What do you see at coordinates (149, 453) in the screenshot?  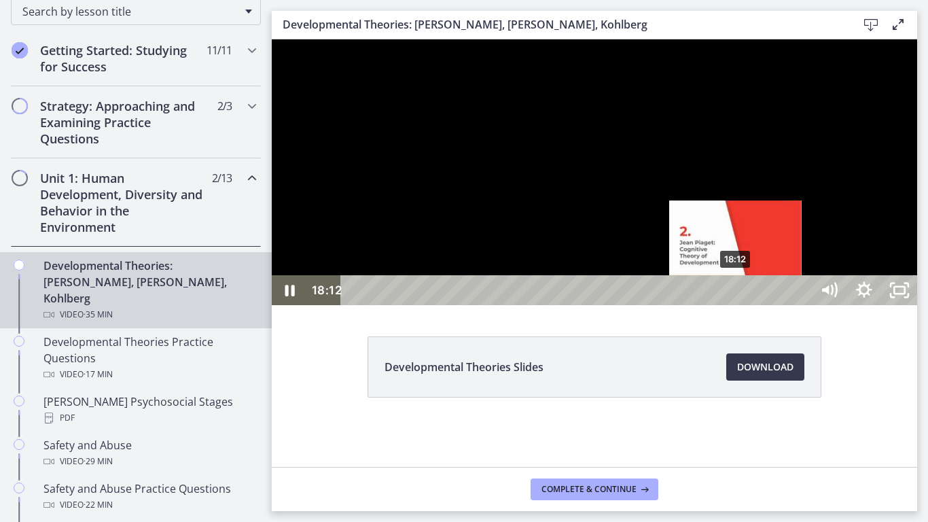 I see `div: Safety and Abuse` at bounding box center [149, 453].